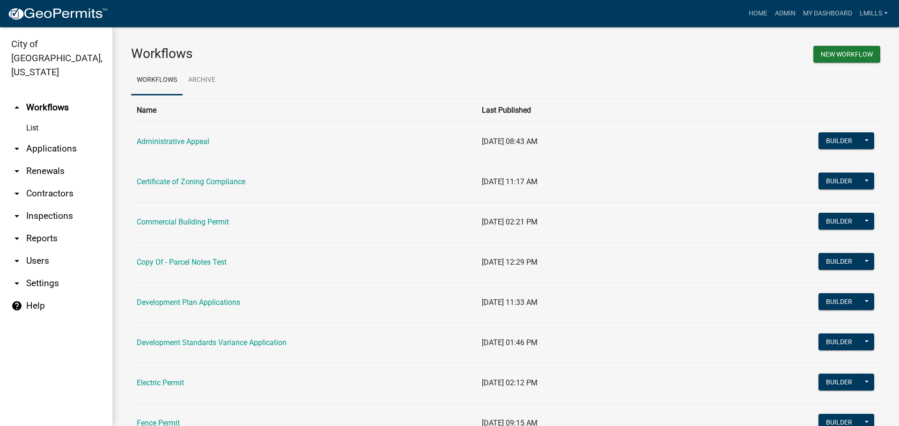  What do you see at coordinates (182, 262) in the screenshot?
I see `a: Copy Of - Parcel Notes Test` at bounding box center [182, 262].